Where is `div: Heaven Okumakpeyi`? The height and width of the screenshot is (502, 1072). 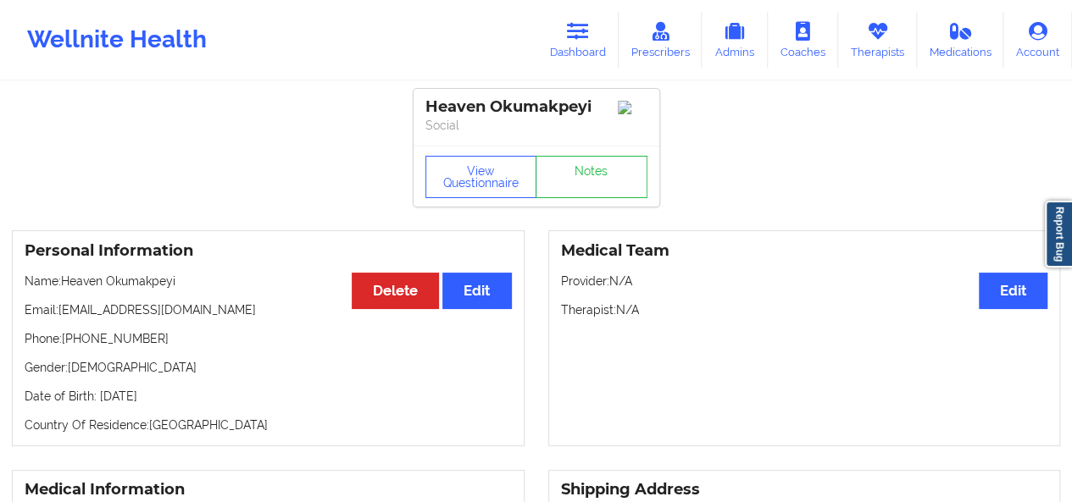 div: Heaven Okumakpeyi is located at coordinates (536, 107).